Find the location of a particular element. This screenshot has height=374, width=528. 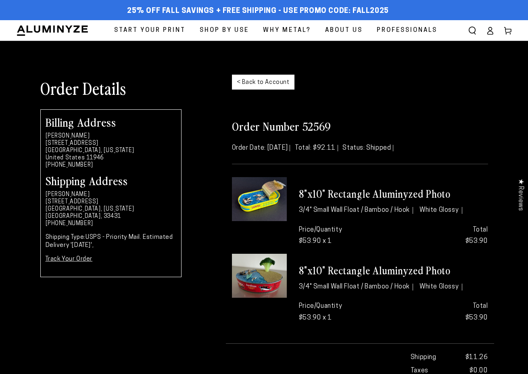

span: Shop By Use is located at coordinates (224, 30).